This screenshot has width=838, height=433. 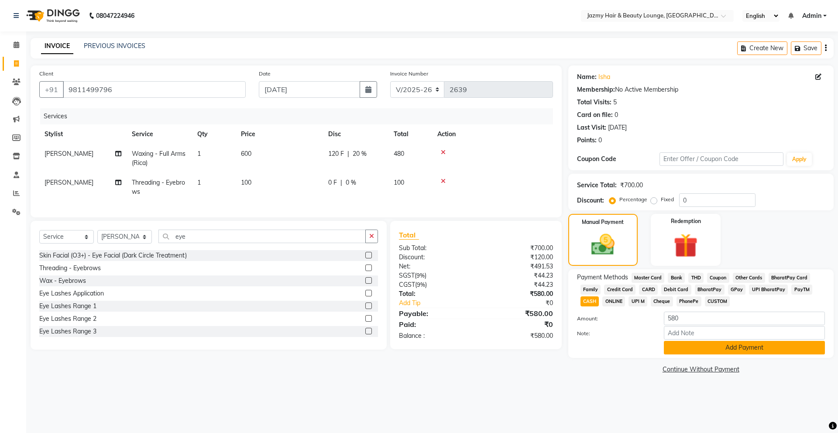 I want to click on input: Enter Offer / Coupon Code, so click(x=721, y=159).